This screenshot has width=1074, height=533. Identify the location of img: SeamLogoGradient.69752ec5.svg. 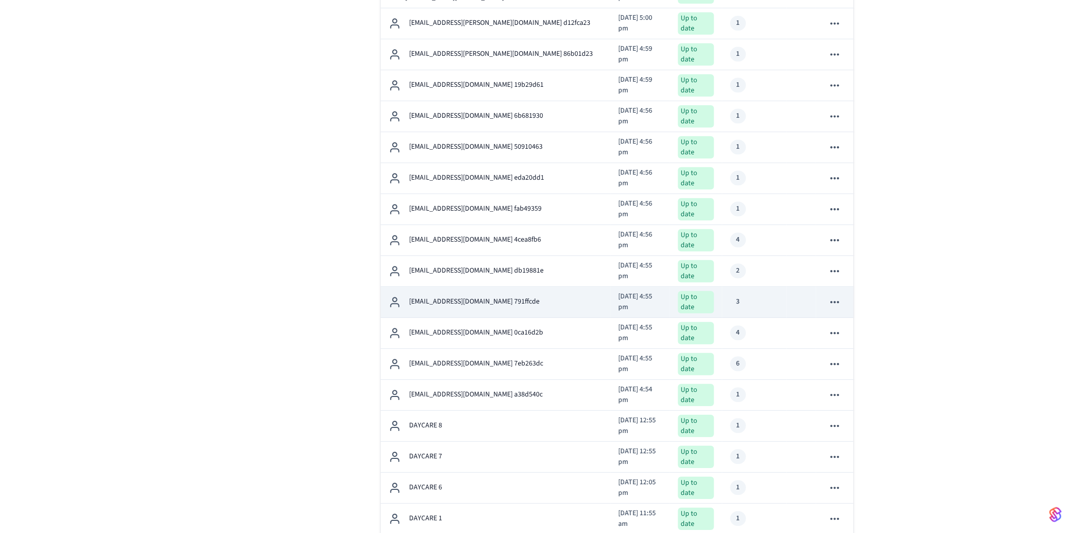
(1056, 515).